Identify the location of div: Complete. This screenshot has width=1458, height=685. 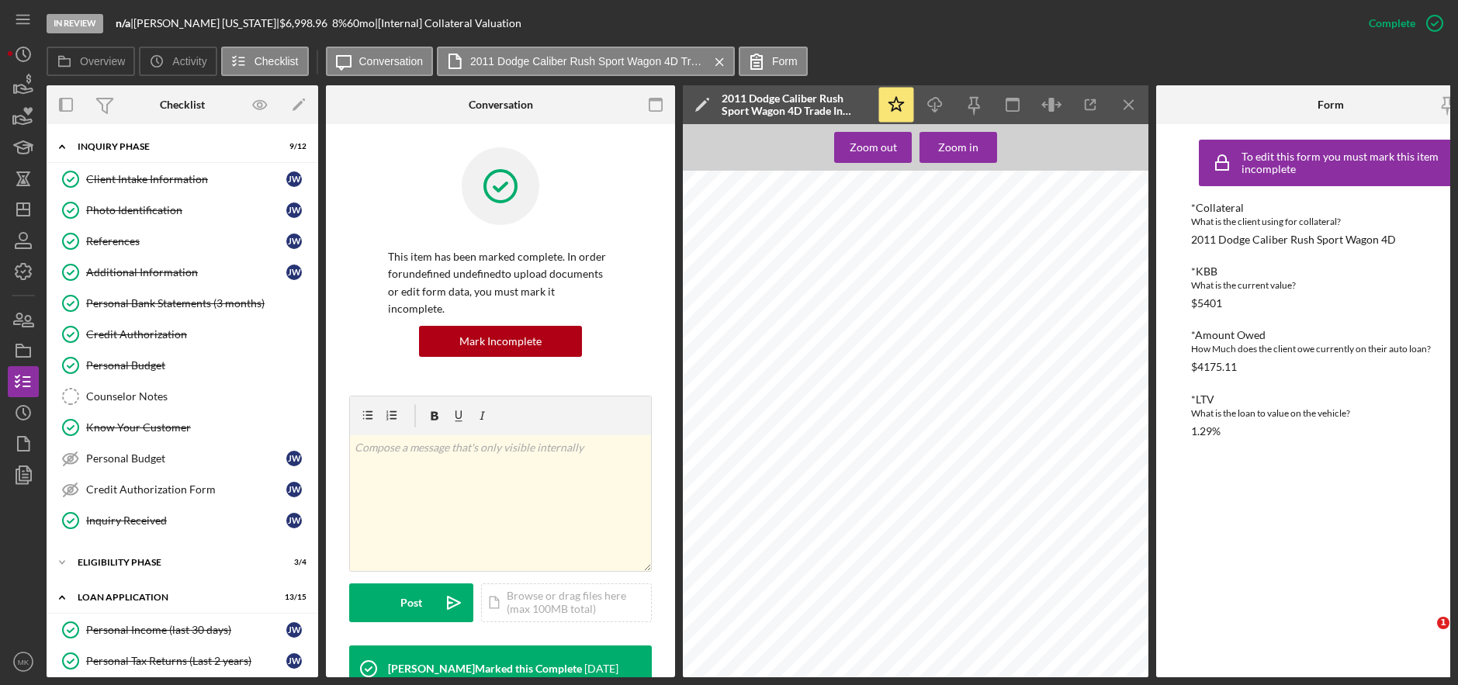
(1392, 23).